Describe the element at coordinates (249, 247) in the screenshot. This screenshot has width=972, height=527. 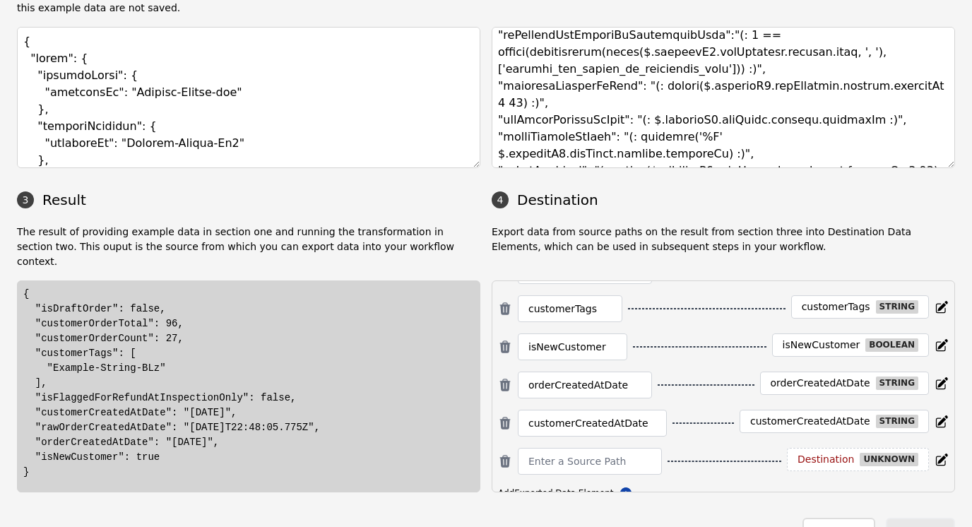
I see `p: The result of providing example data in section one and running the transformation in section two...` at that location.